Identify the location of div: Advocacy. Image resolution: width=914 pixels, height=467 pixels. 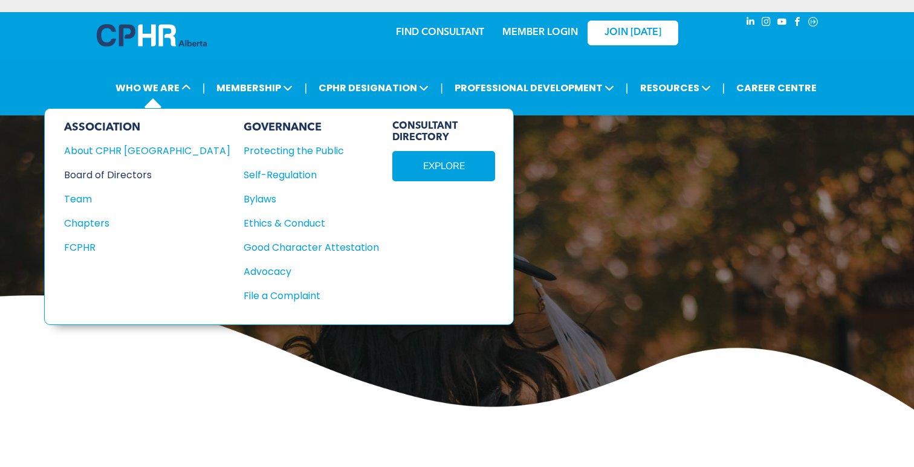
(305, 271).